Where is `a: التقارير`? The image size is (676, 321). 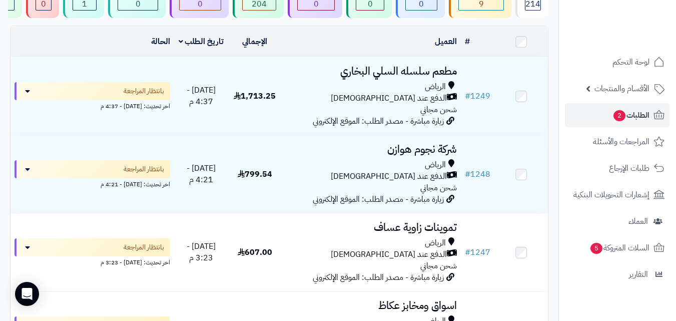 a: التقارير is located at coordinates (617, 274).